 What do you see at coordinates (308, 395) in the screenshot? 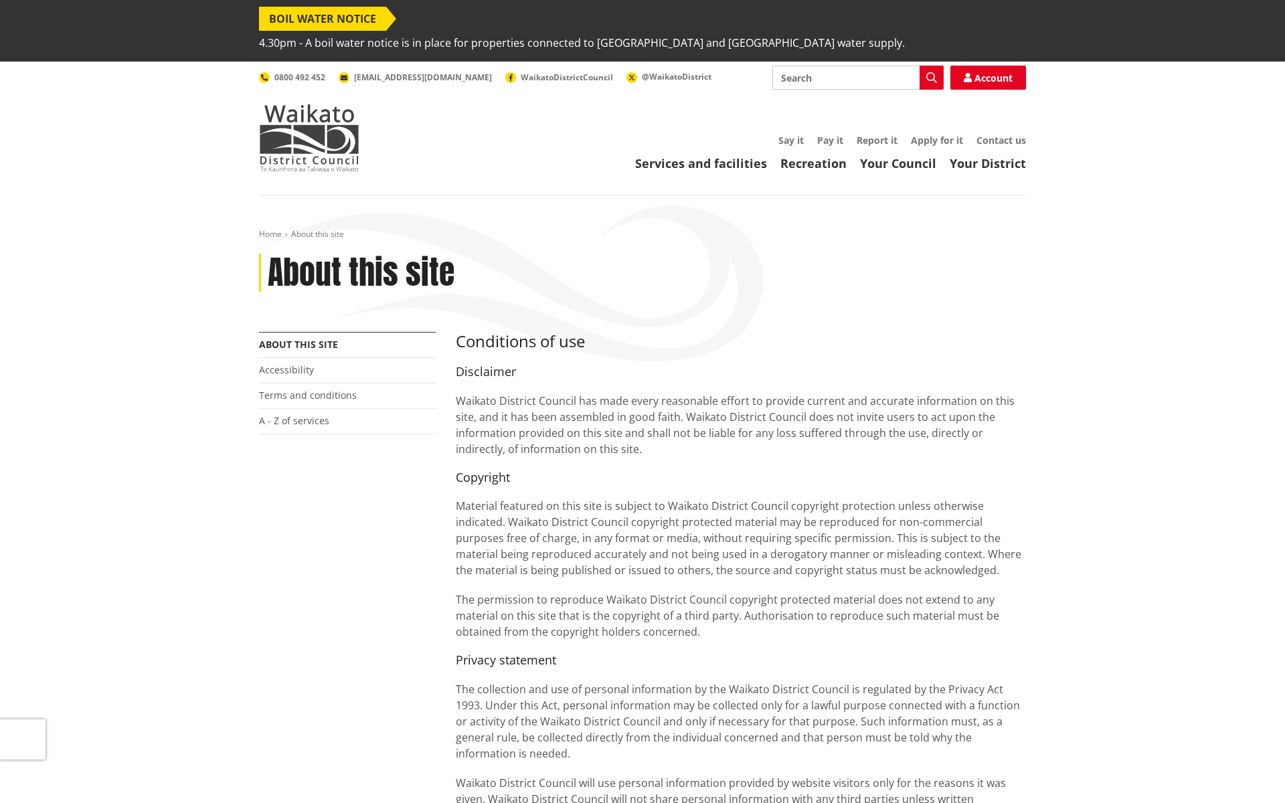
I see `a: Terms and conditions` at bounding box center [308, 395].